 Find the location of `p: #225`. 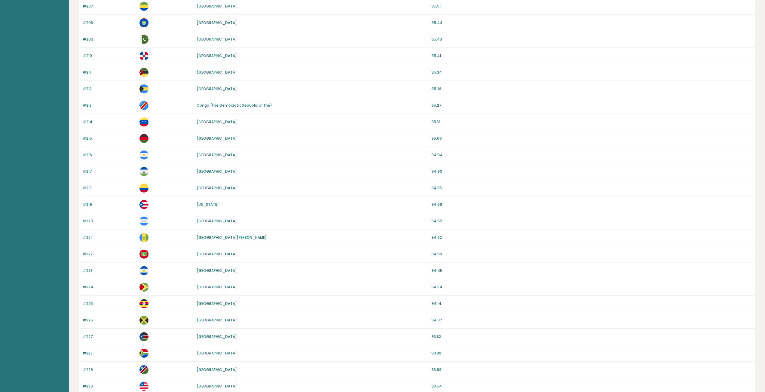

p: #225 is located at coordinates (109, 304).